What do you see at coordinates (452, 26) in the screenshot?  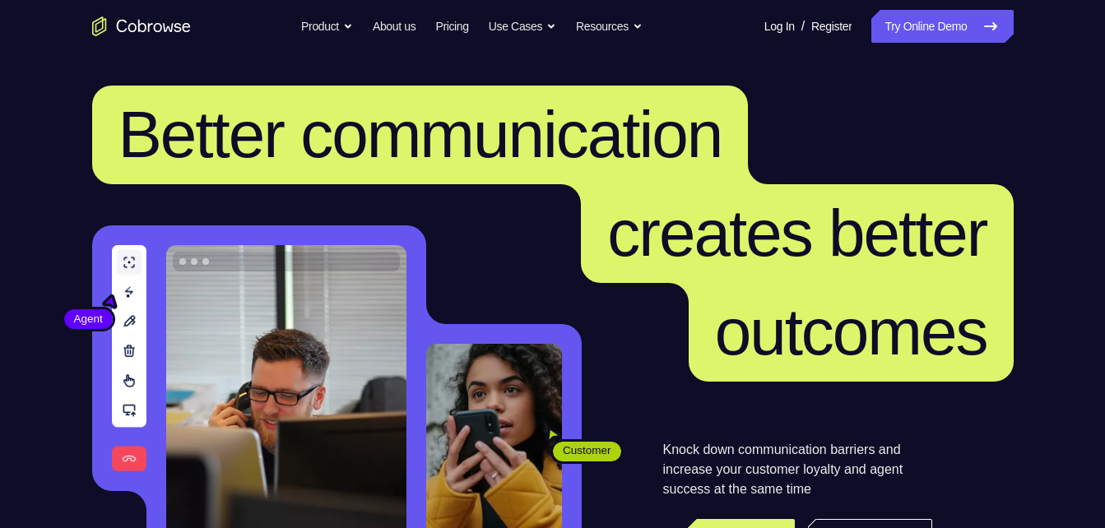 I see `a: Pricing` at bounding box center [452, 26].